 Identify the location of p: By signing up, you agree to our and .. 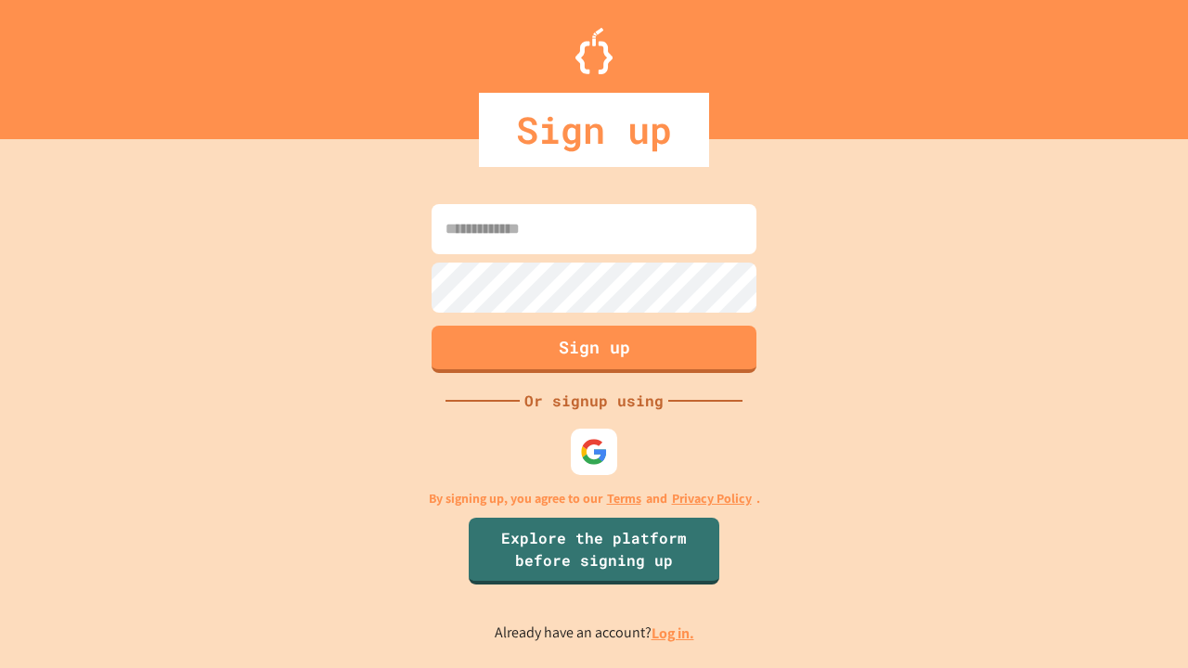
(594, 498).